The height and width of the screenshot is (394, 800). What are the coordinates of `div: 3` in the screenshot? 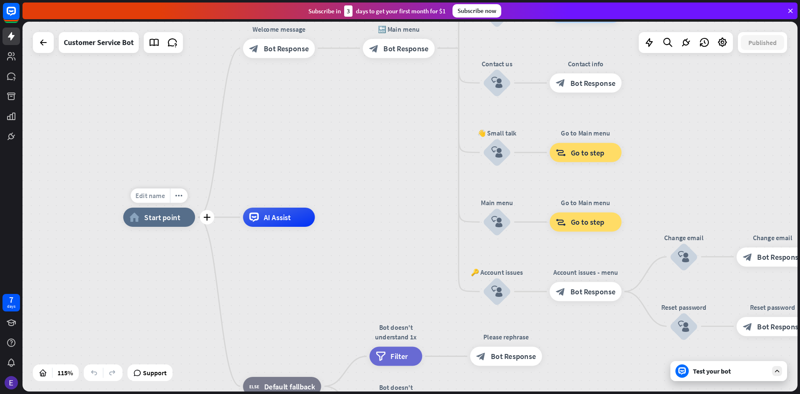 It's located at (348, 11).